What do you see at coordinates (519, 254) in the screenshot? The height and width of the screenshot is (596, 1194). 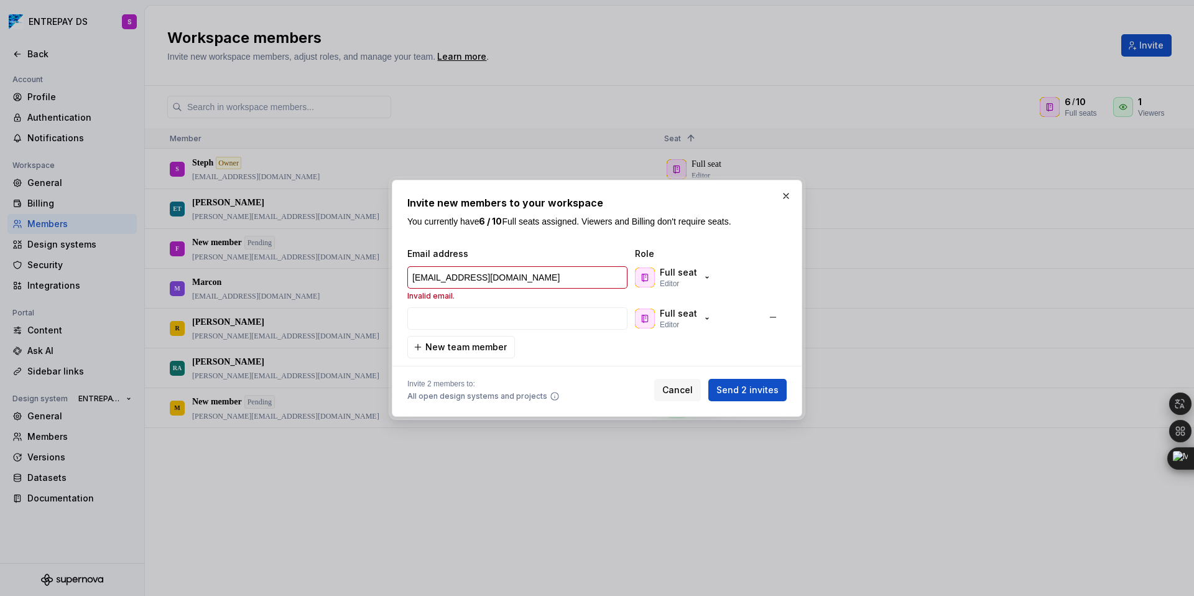 I see `span: Email address` at bounding box center [519, 254].